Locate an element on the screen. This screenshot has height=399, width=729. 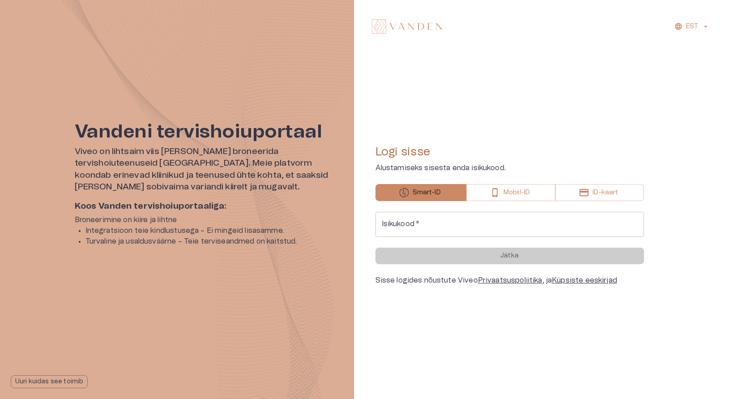
h4: Logi sisse is located at coordinates (510, 152).